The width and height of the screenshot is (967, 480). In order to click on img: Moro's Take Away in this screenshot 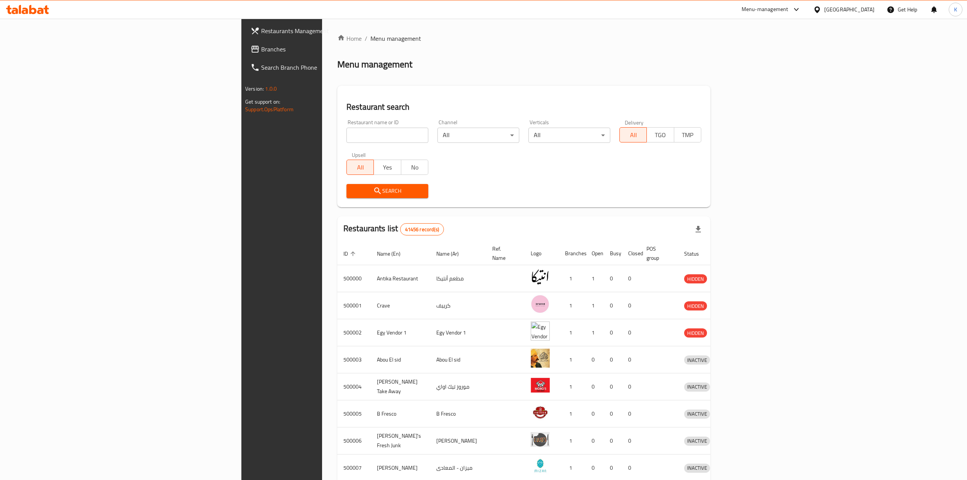, I will do `click(540, 385)`.